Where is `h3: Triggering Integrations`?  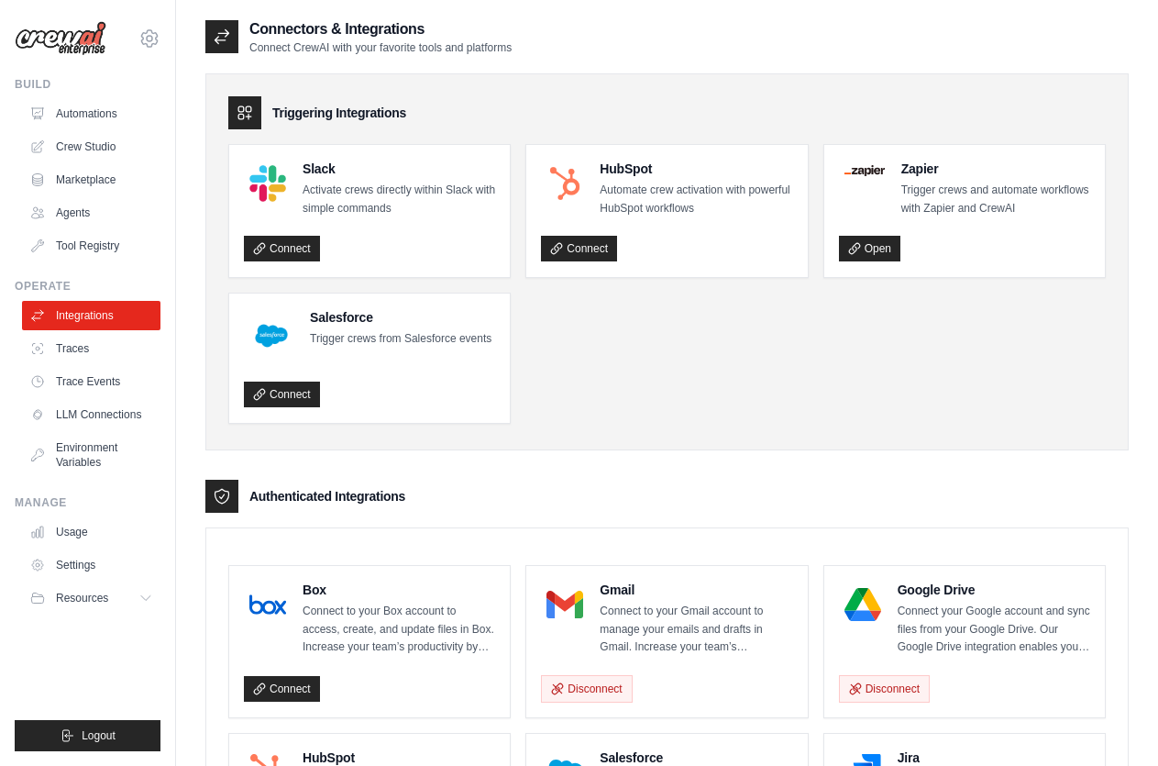
h3: Triggering Integrations is located at coordinates (339, 113).